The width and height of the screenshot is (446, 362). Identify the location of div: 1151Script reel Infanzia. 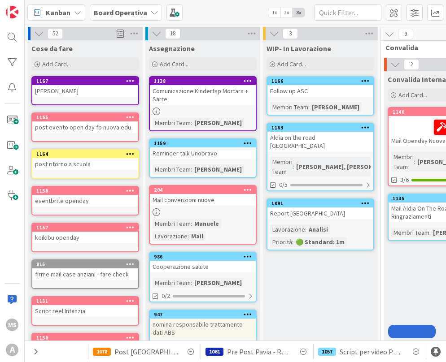
(85, 307).